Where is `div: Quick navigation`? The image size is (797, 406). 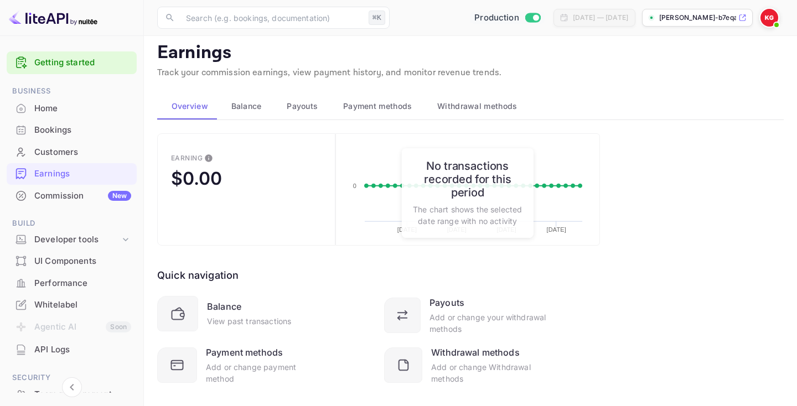 div: Quick navigation is located at coordinates (198, 275).